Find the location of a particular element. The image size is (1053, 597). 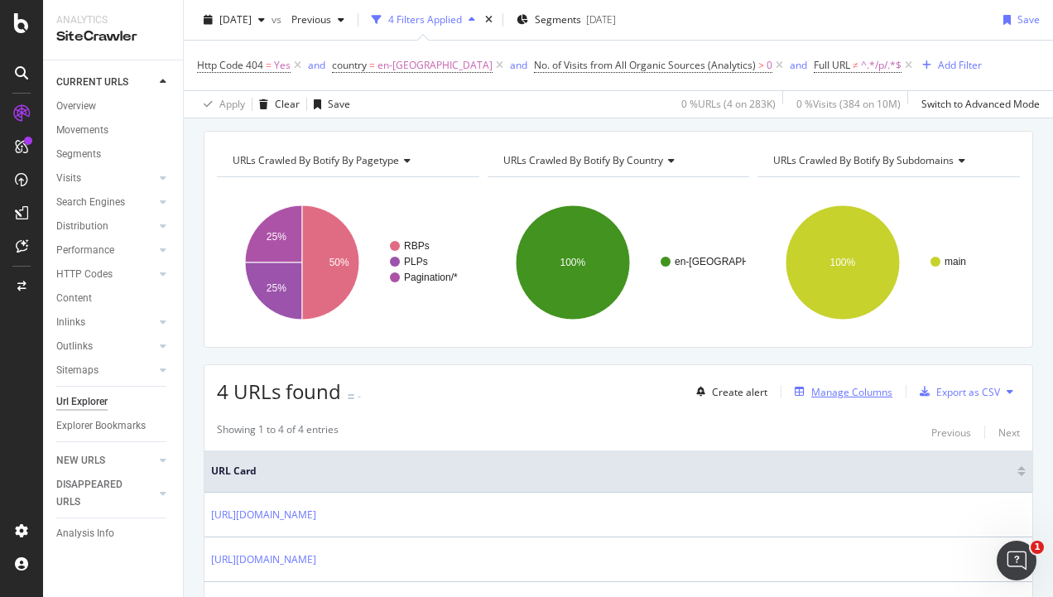

a: DISAPPEARED URLS is located at coordinates (105, 493).